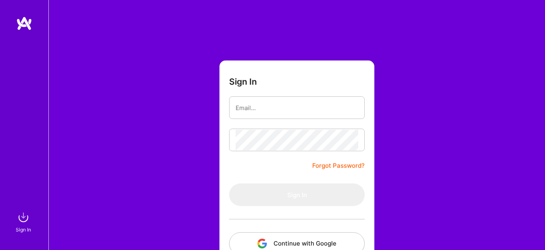  What do you see at coordinates (24, 23) in the screenshot?
I see `img: logo` at bounding box center [24, 23].